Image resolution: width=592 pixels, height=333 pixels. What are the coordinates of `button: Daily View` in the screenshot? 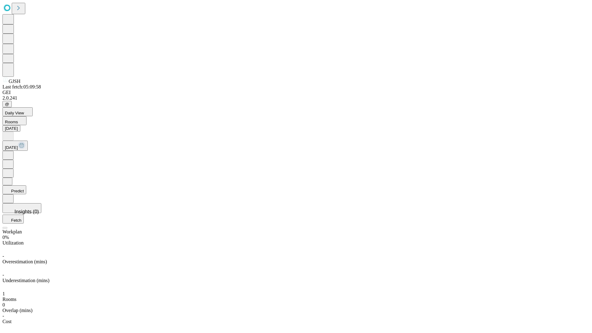 It's located at (18, 112).